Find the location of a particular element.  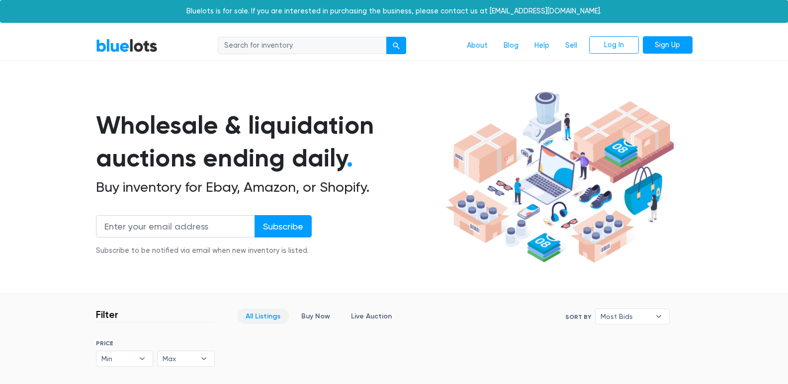

a: All Listings is located at coordinates (263, 316).